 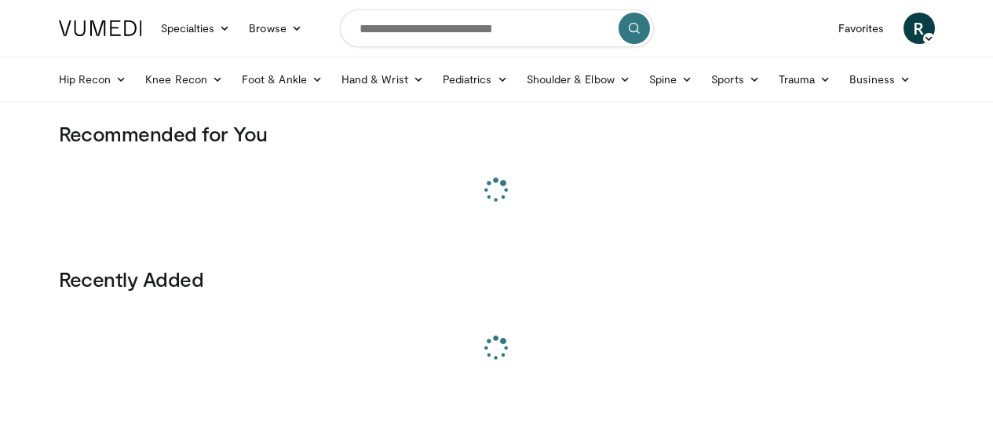 I want to click on a: R, so click(x=919, y=28).